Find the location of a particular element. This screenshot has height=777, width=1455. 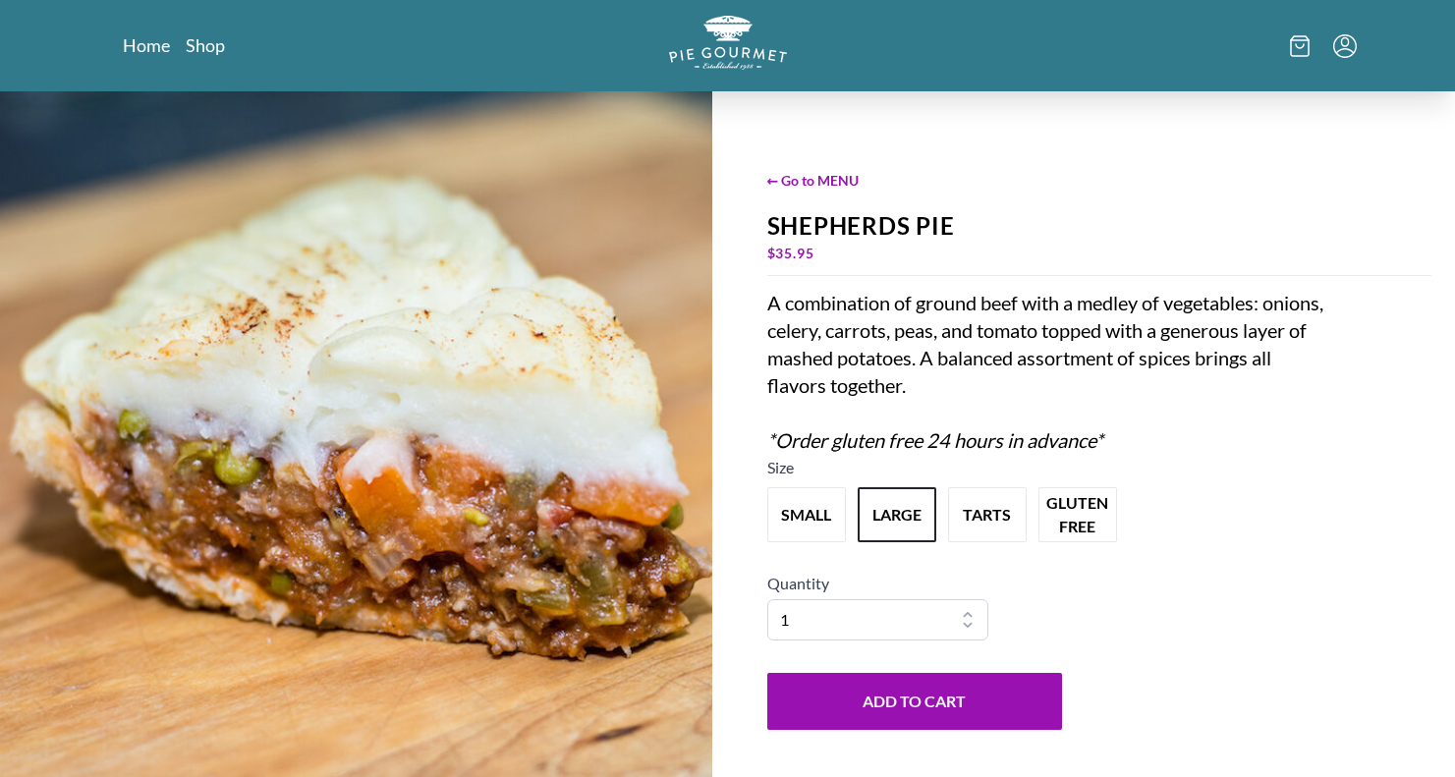

button: Menu is located at coordinates (1345, 46).